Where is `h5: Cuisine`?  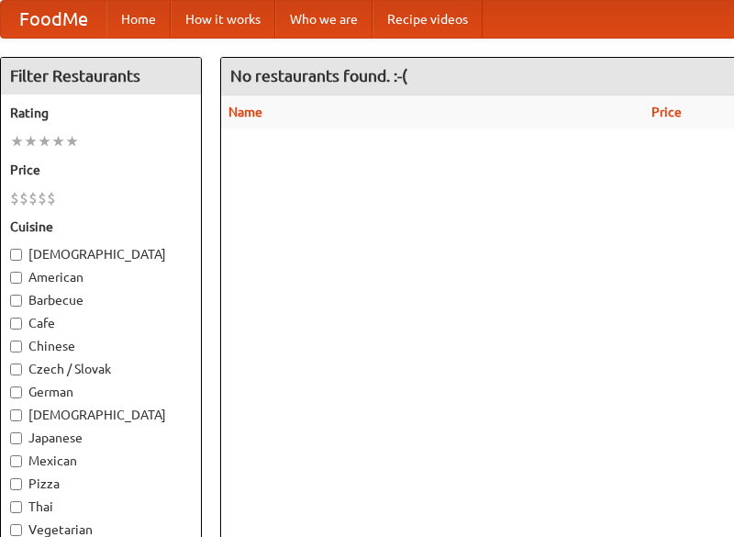 h5: Cuisine is located at coordinates (101, 227).